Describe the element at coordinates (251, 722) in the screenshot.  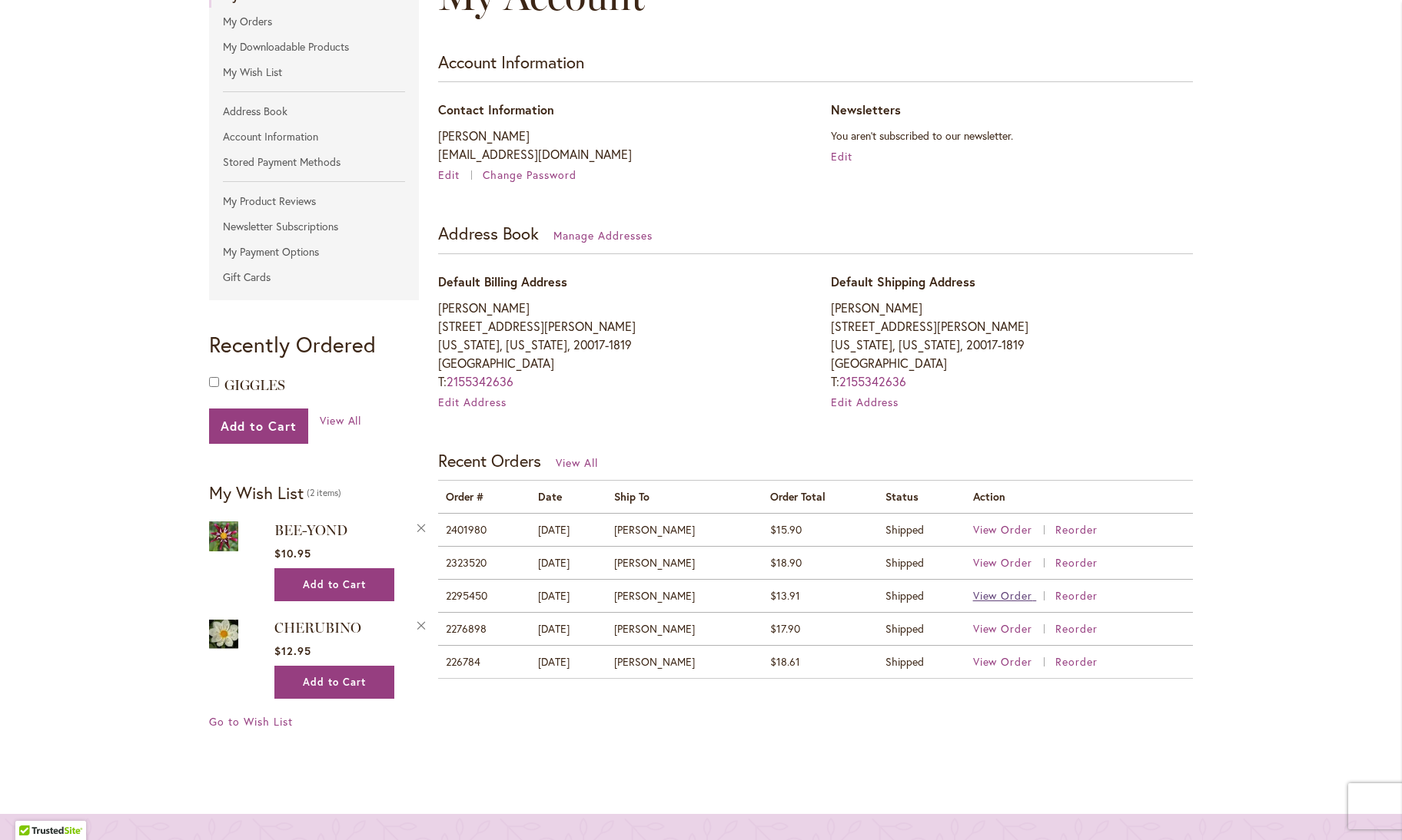
I see `a: Go to Wish List` at that location.